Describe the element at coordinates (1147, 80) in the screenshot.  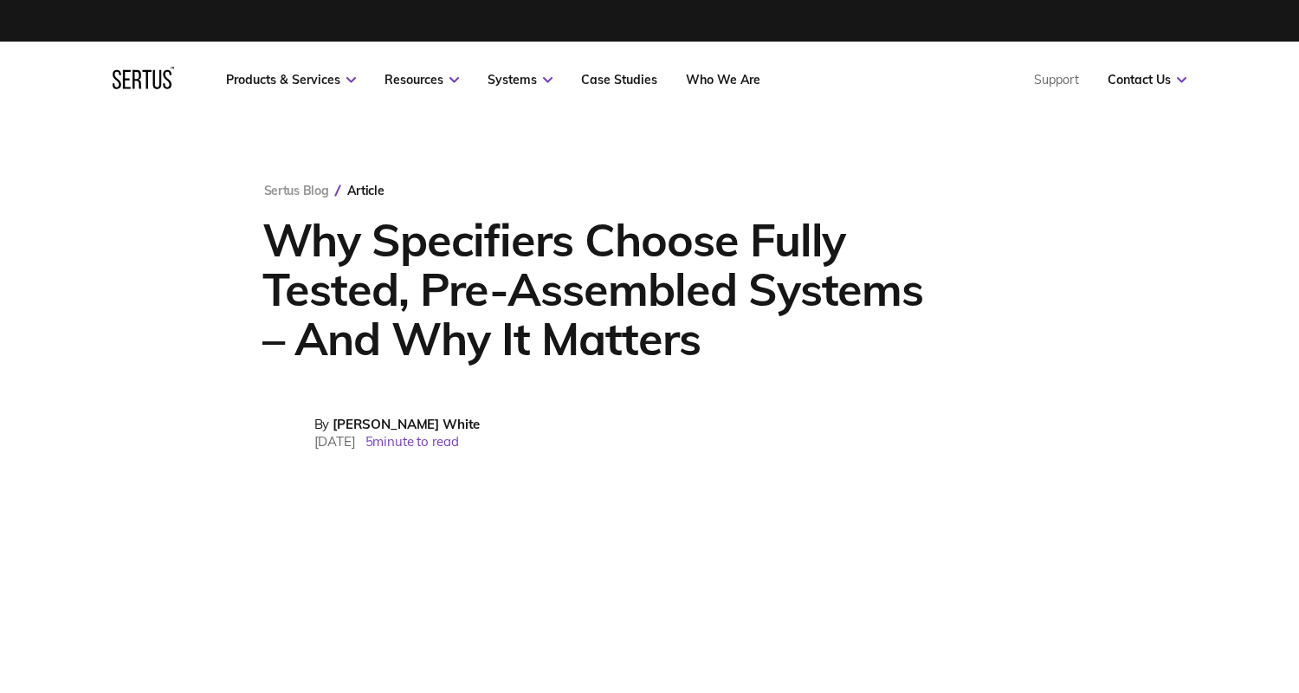
I see `a: Contact Us` at that location.